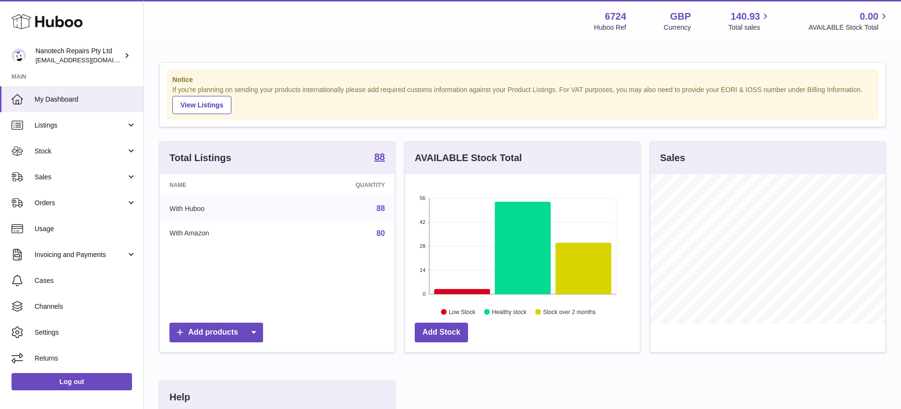 This screenshot has width=901, height=409. Describe the element at coordinates (615, 16) in the screenshot. I see `strong: 6724` at that location.